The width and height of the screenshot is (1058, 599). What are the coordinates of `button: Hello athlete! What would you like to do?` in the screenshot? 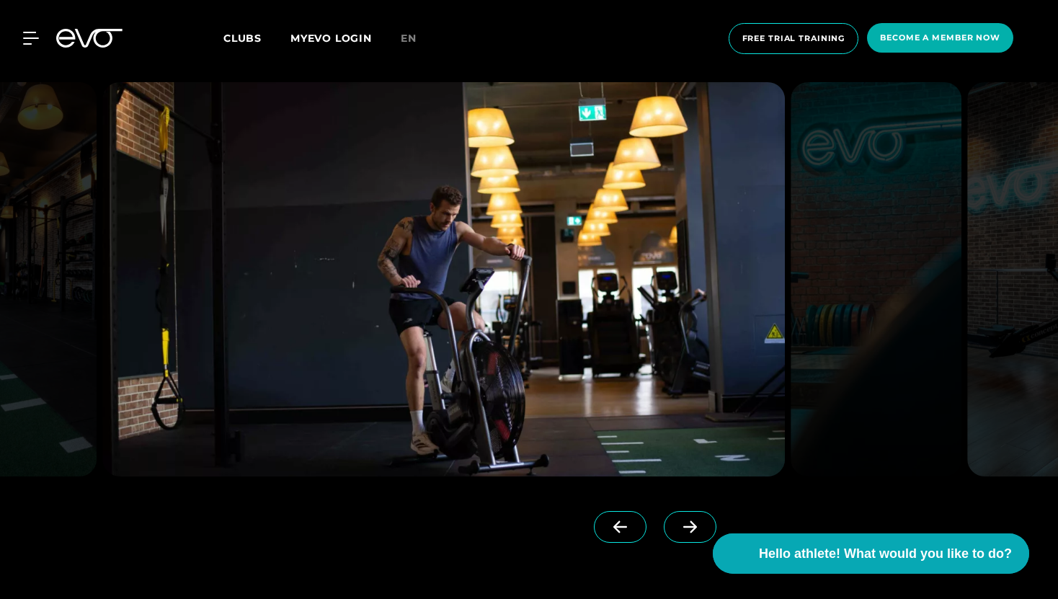 It's located at (870, 553).